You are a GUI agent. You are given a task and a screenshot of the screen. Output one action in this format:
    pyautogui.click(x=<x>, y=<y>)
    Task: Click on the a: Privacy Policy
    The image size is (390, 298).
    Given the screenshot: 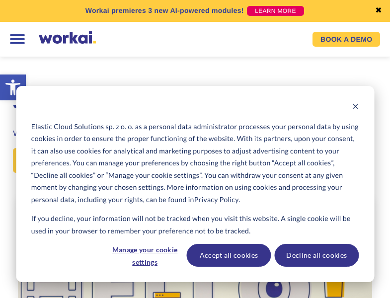 What is the action you would take?
    pyautogui.click(x=216, y=200)
    